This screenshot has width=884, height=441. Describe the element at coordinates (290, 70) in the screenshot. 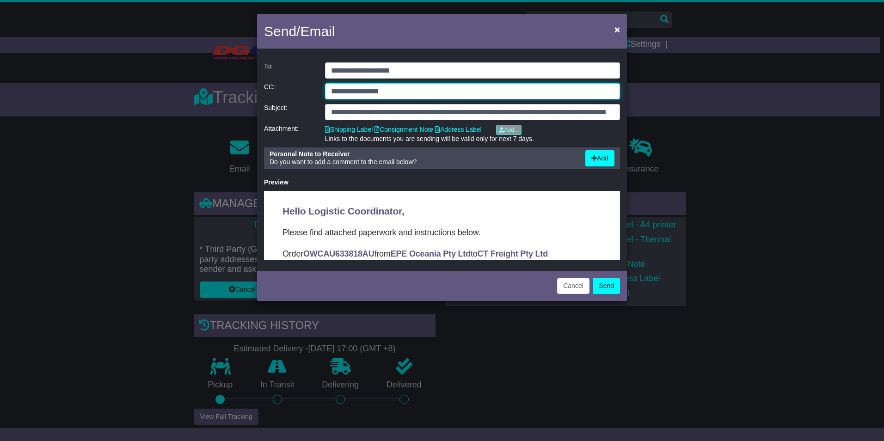

I see `div: To:` at that location.